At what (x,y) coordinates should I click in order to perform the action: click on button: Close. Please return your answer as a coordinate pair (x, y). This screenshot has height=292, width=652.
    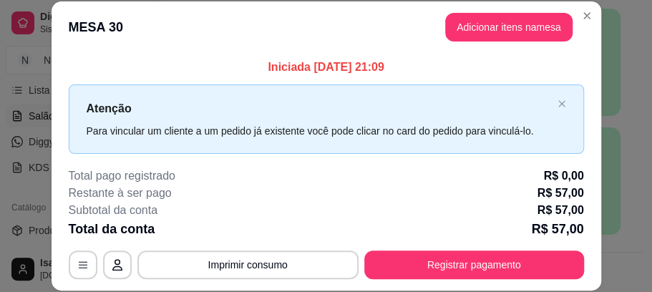
    Looking at the image, I should click on (587, 16).